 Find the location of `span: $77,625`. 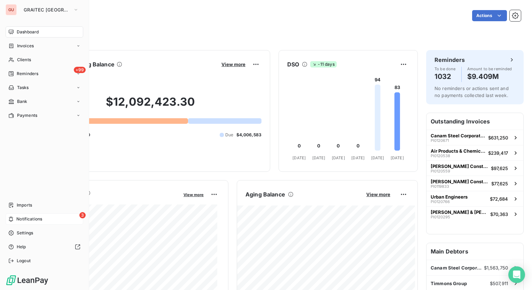

span: $77,625 is located at coordinates (499, 184).